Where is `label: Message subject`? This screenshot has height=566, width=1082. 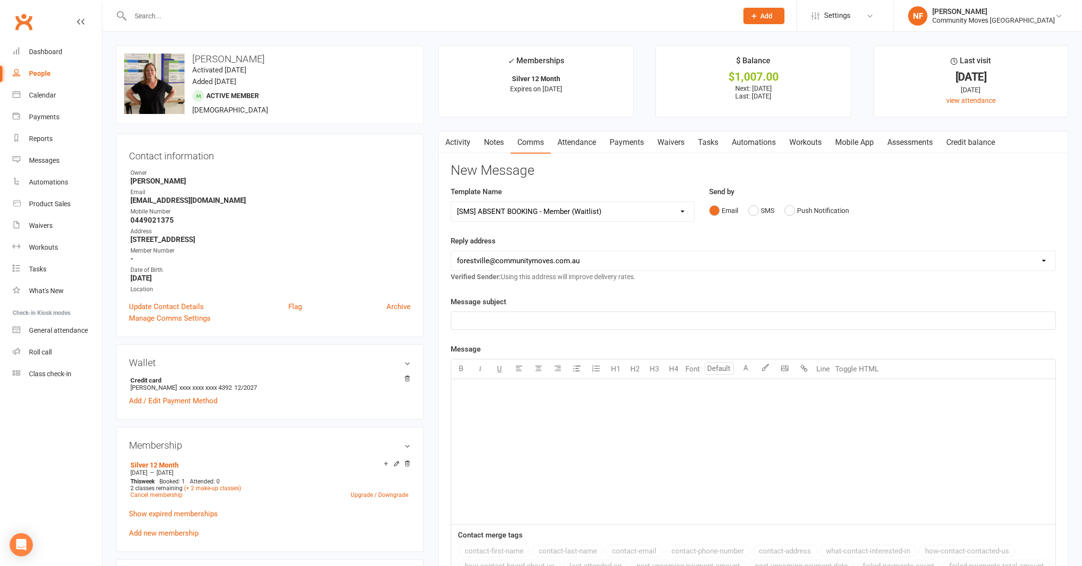 label: Message subject is located at coordinates (478, 302).